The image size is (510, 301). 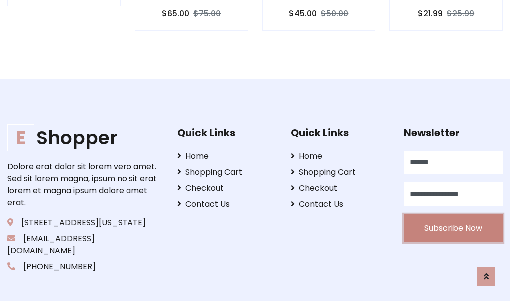 I want to click on del: $25.99, so click(x=460, y=13).